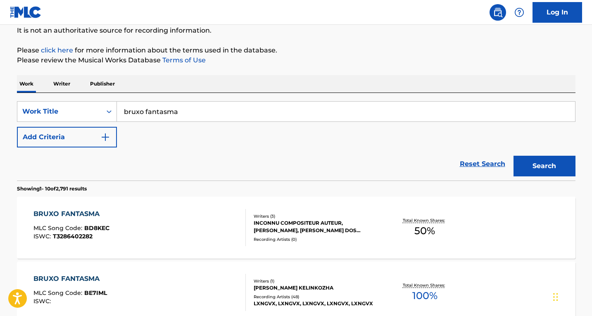 The height and width of the screenshot is (316, 592). I want to click on p: Please for more information about the terms used in the database., so click(296, 50).